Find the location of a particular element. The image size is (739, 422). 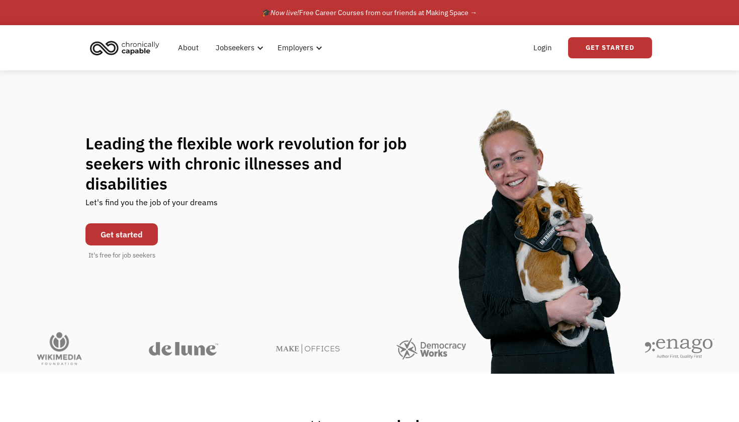

em: Now live! is located at coordinates (285, 13).